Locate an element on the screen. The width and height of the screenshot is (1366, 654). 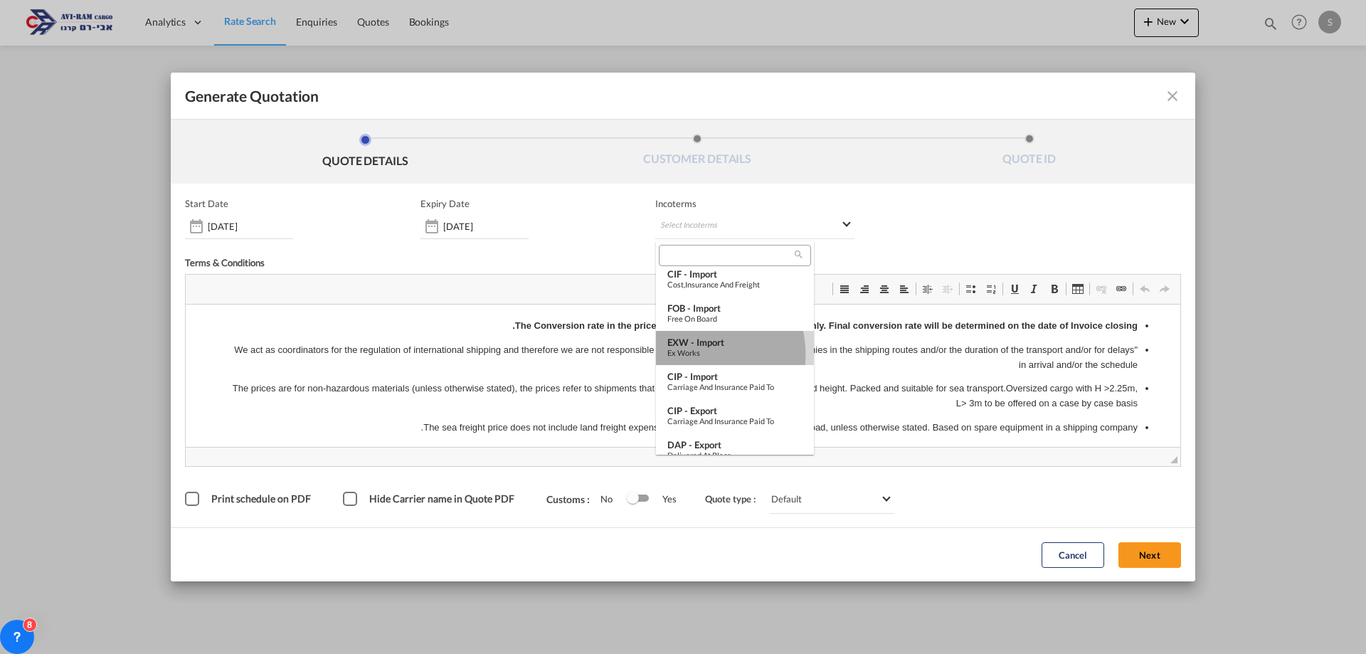
div: Free on Board is located at coordinates (735, 318).